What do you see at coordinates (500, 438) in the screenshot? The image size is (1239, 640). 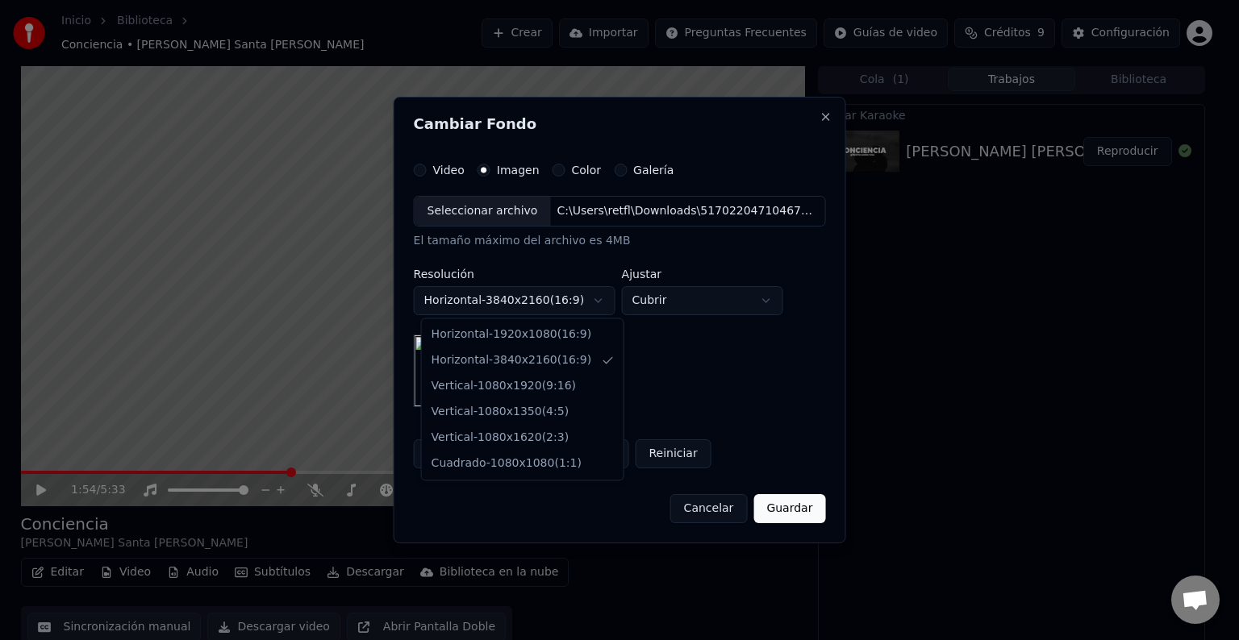 I see `div: Vertical - 1080 x 1620 ( 2 : 3 )` at bounding box center [500, 438].